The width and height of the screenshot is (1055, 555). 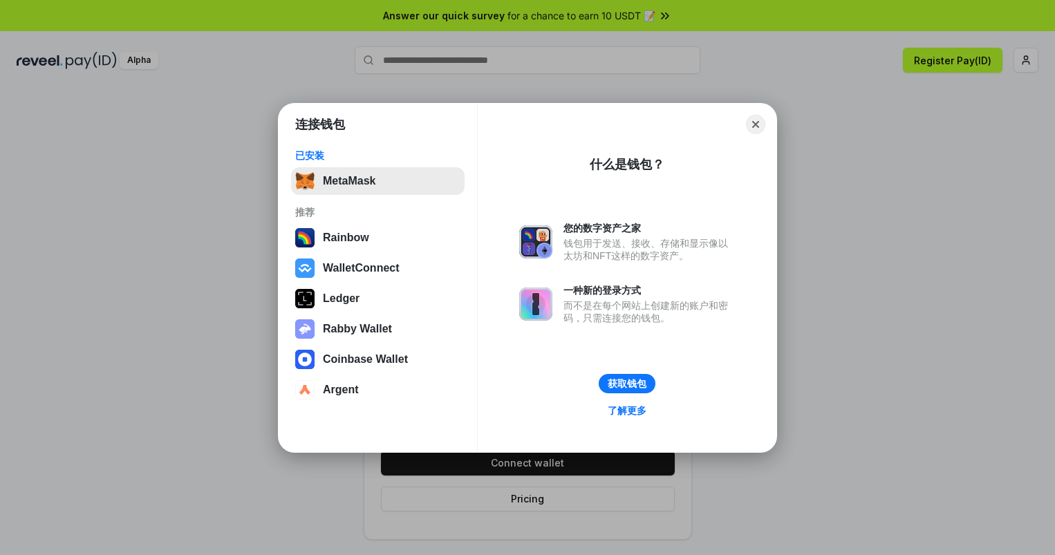 What do you see at coordinates (365, 360) in the screenshot?
I see `div: Coinbase Wallet` at bounding box center [365, 360].